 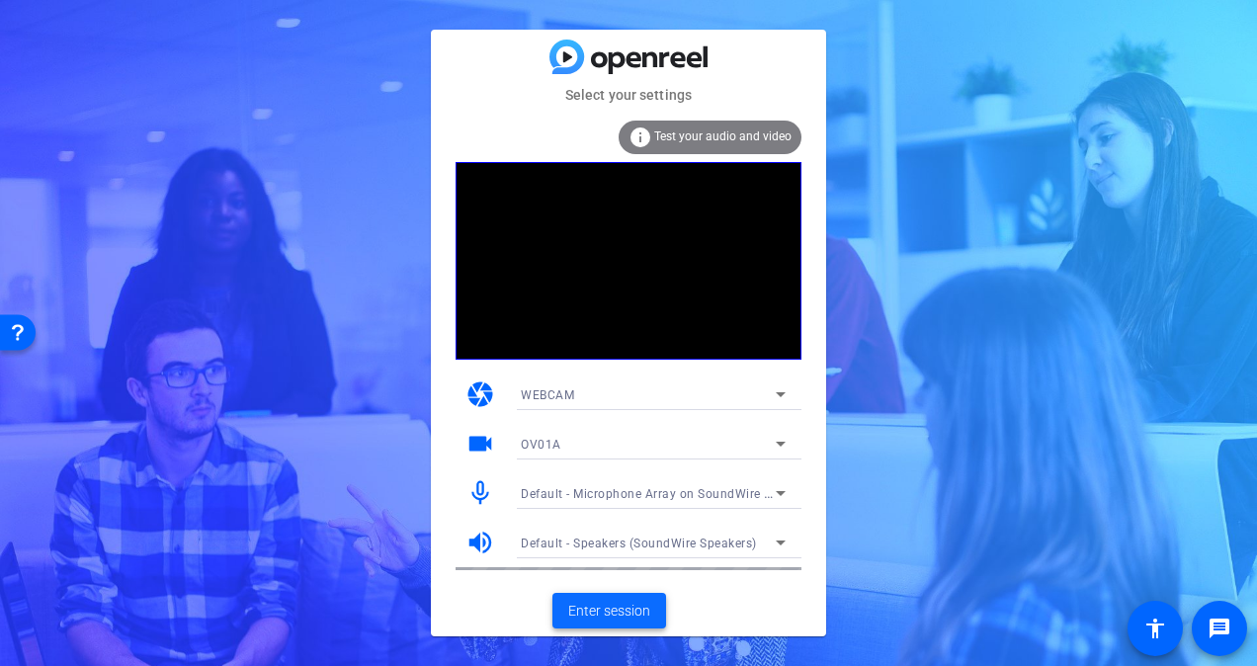 I want to click on mat-icon: camera, so click(x=480, y=394).